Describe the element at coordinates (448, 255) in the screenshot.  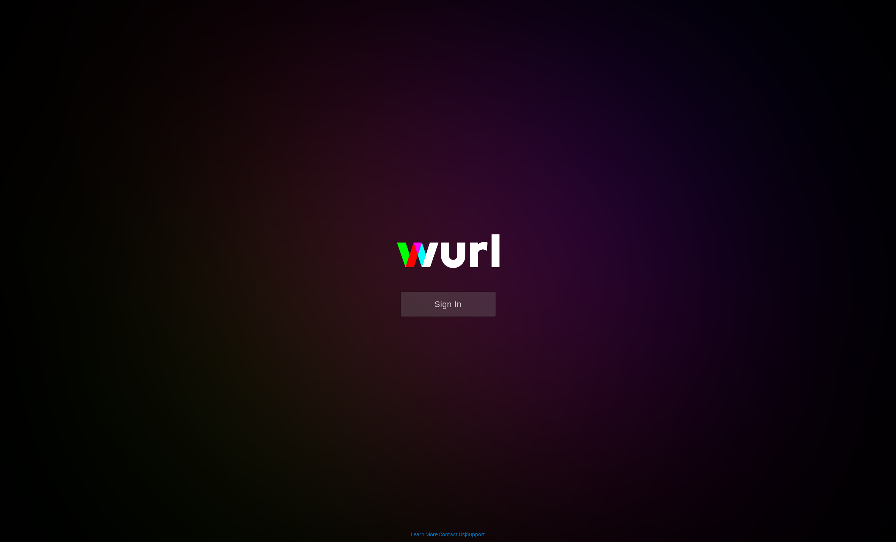
I see `img: wurl-logo-on-black-223613ac3d8ba8fe6dc639794a292ebdb59501304c7dfd60c99c58986ef67473.svg` at that location.